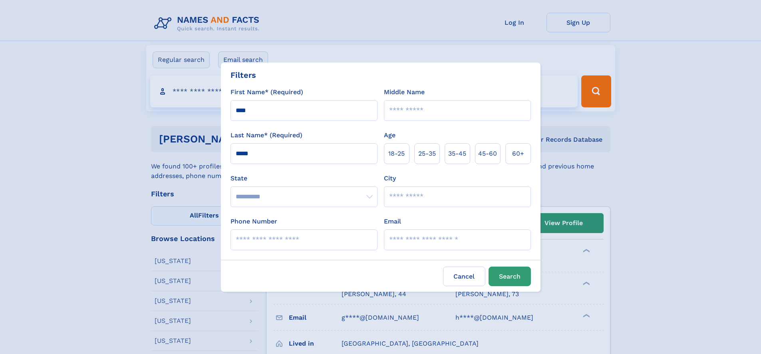 The width and height of the screenshot is (761, 354). I want to click on label: Last Name* (Required), so click(267, 135).